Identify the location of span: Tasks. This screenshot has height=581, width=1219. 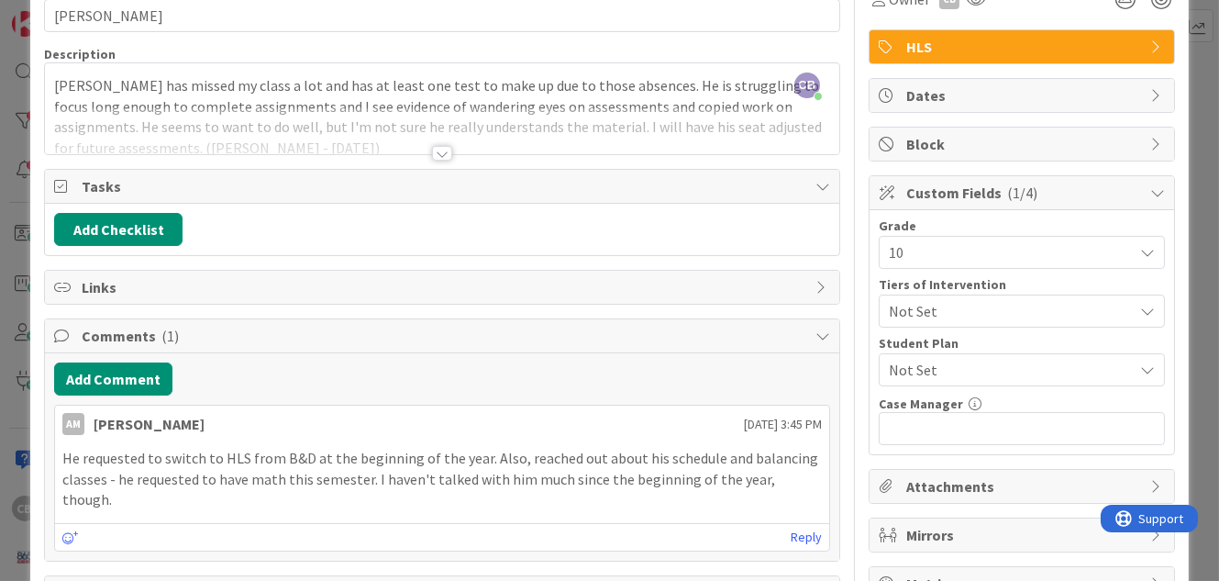
(444, 186).